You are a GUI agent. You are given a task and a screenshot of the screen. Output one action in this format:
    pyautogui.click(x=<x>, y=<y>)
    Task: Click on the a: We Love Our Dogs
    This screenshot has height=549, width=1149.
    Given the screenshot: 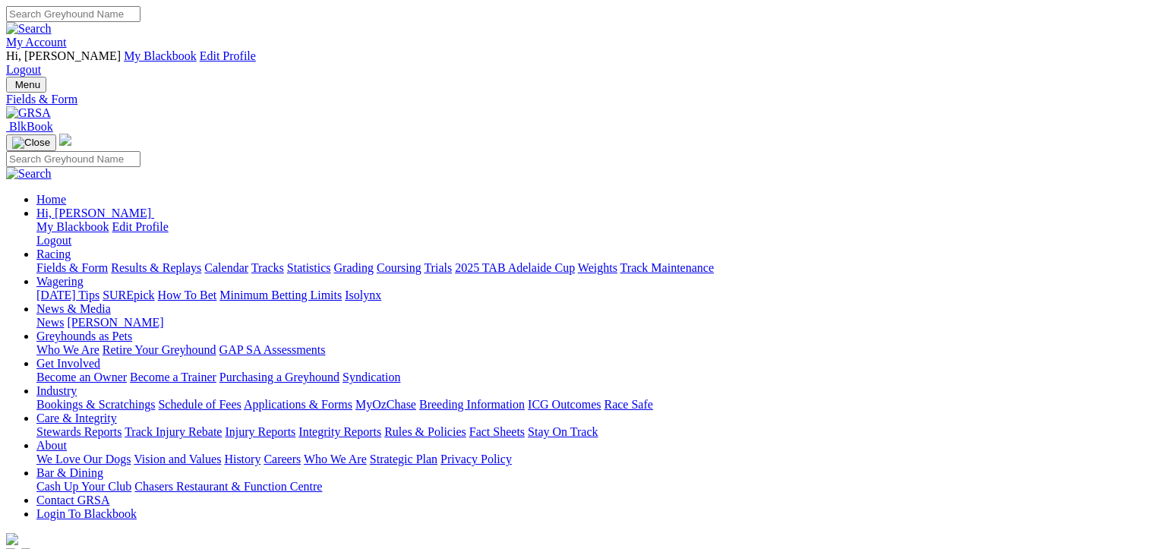 What is the action you would take?
    pyautogui.click(x=83, y=458)
    